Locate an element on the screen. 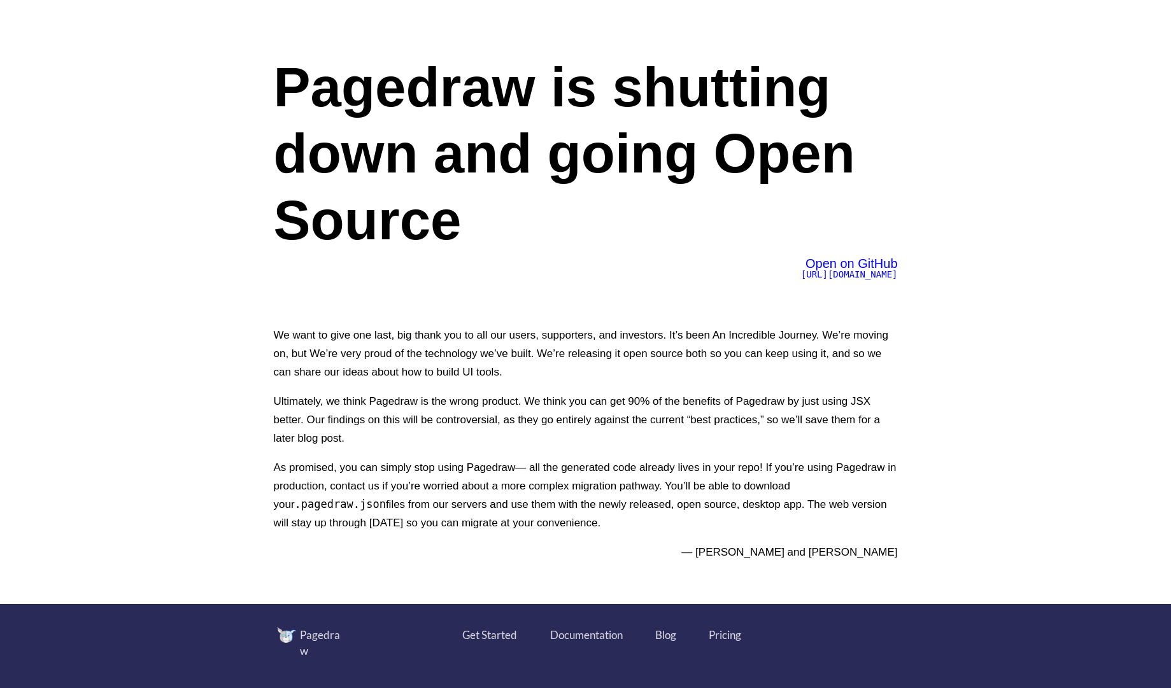 The image size is (1171, 688). div: Blog is located at coordinates (666, 635).